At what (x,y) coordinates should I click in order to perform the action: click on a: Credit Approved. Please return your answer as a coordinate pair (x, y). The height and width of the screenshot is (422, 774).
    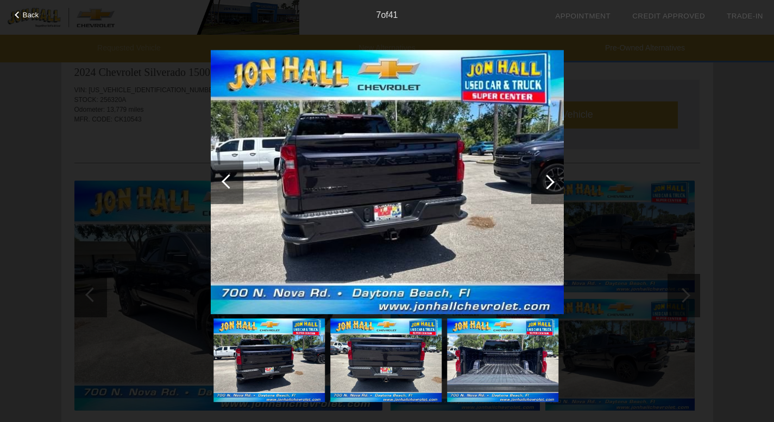
    Looking at the image, I should click on (668, 16).